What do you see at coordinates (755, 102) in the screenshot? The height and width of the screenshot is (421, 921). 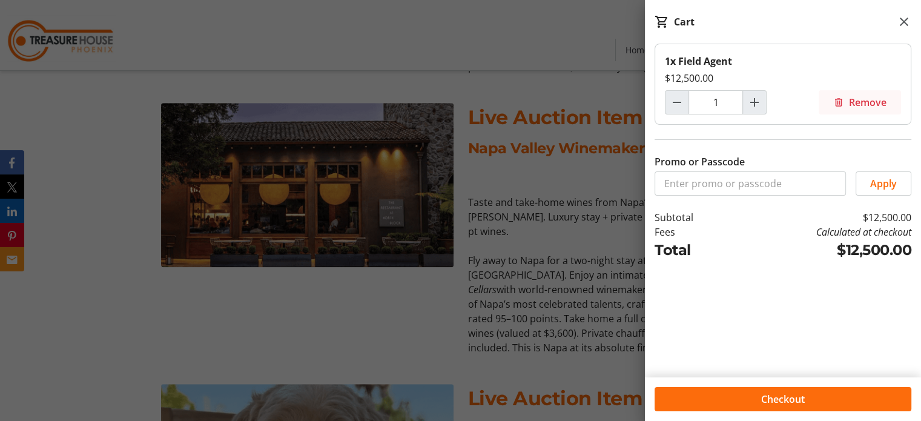 I see `button: Increment by one` at bounding box center [755, 102].